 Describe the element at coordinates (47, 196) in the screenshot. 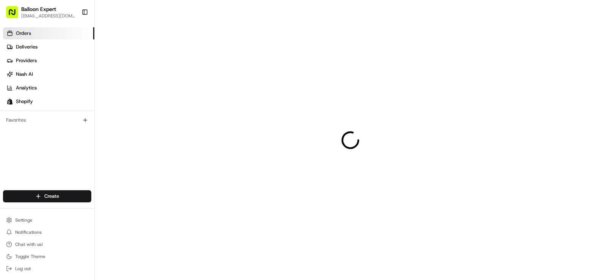

I see `button: Create` at that location.